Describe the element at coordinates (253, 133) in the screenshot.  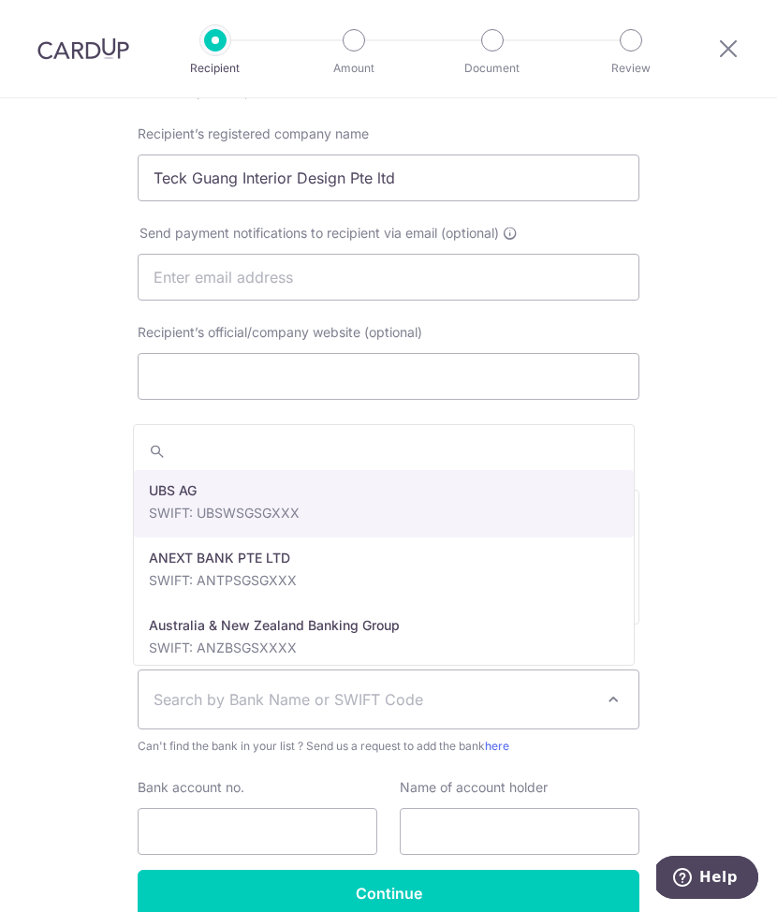
I see `span: Recipient’s registered company name` at that location.